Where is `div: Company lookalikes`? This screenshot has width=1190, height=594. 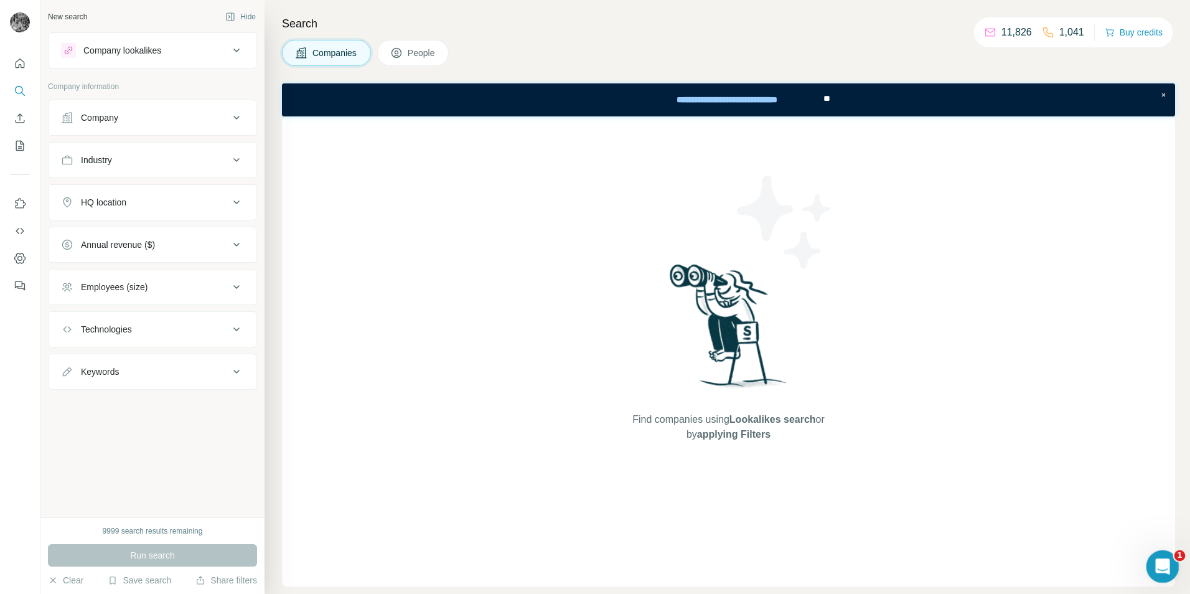 div: Company lookalikes is located at coordinates (122, 50).